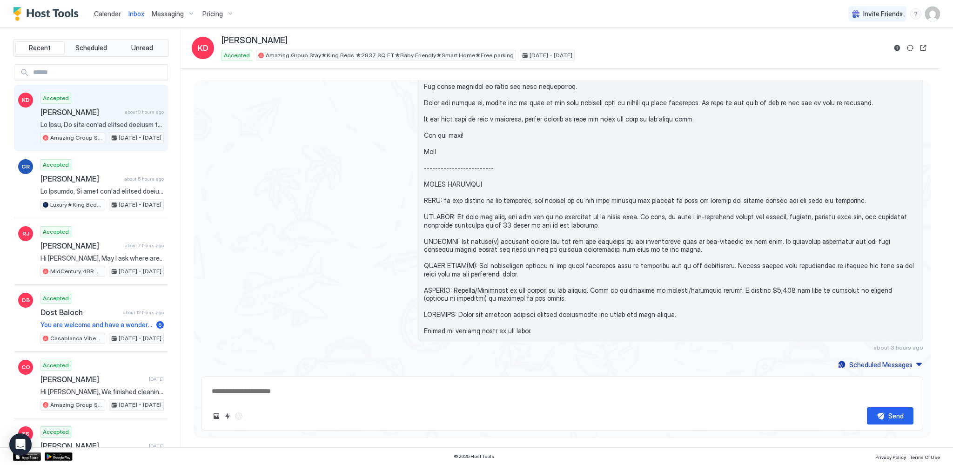 The width and height of the screenshot is (953, 465). Describe the element at coordinates (160, 325) in the screenshot. I see `span: 5` at that location.